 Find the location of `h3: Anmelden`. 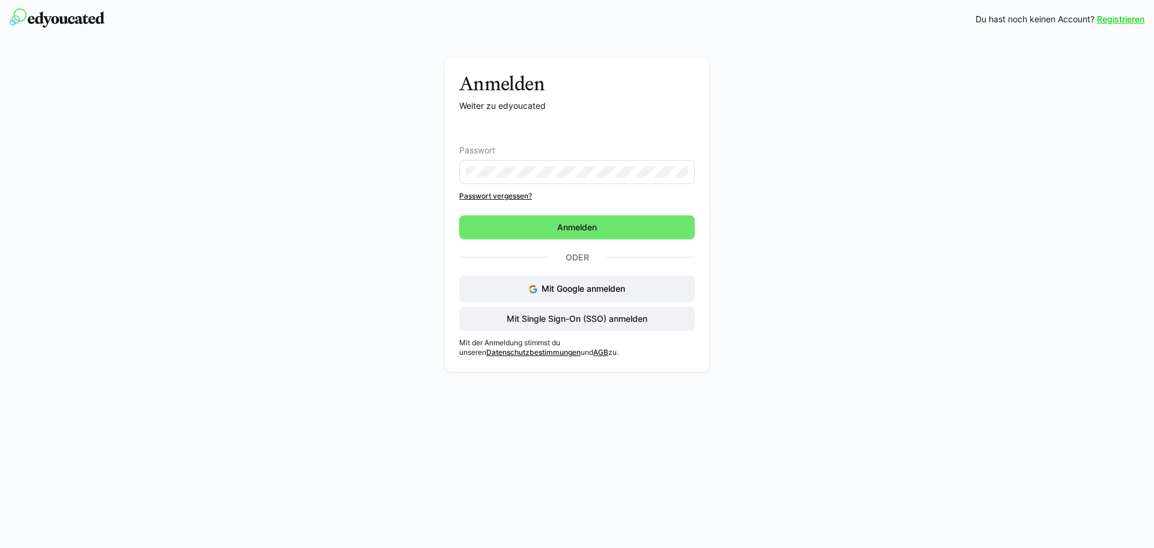

h3: Anmelden is located at coordinates (577, 84).